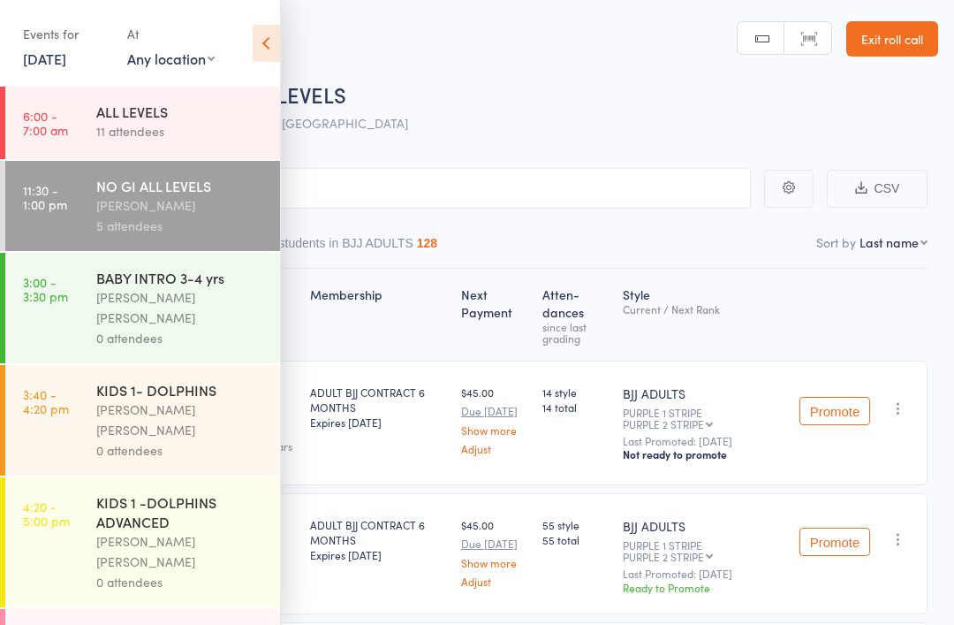 The height and width of the screenshot is (625, 954). I want to click on a: Exit roll call, so click(892, 39).